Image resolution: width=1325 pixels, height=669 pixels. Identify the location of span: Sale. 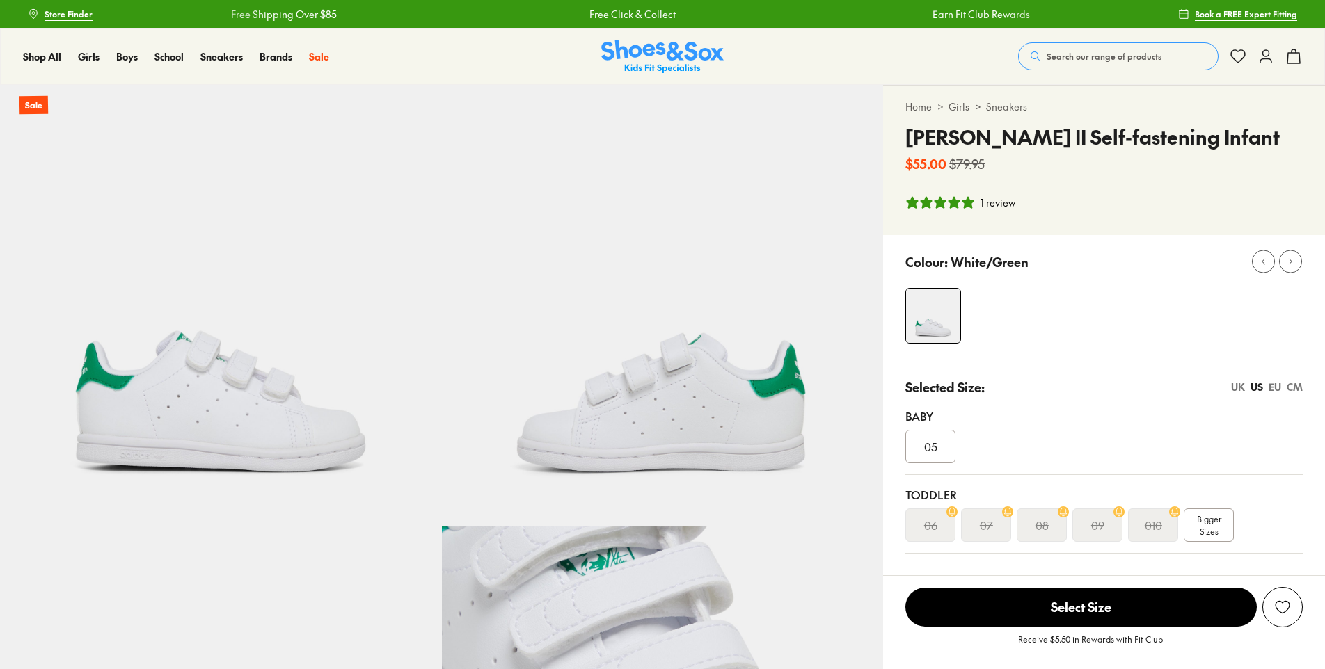
(319, 56).